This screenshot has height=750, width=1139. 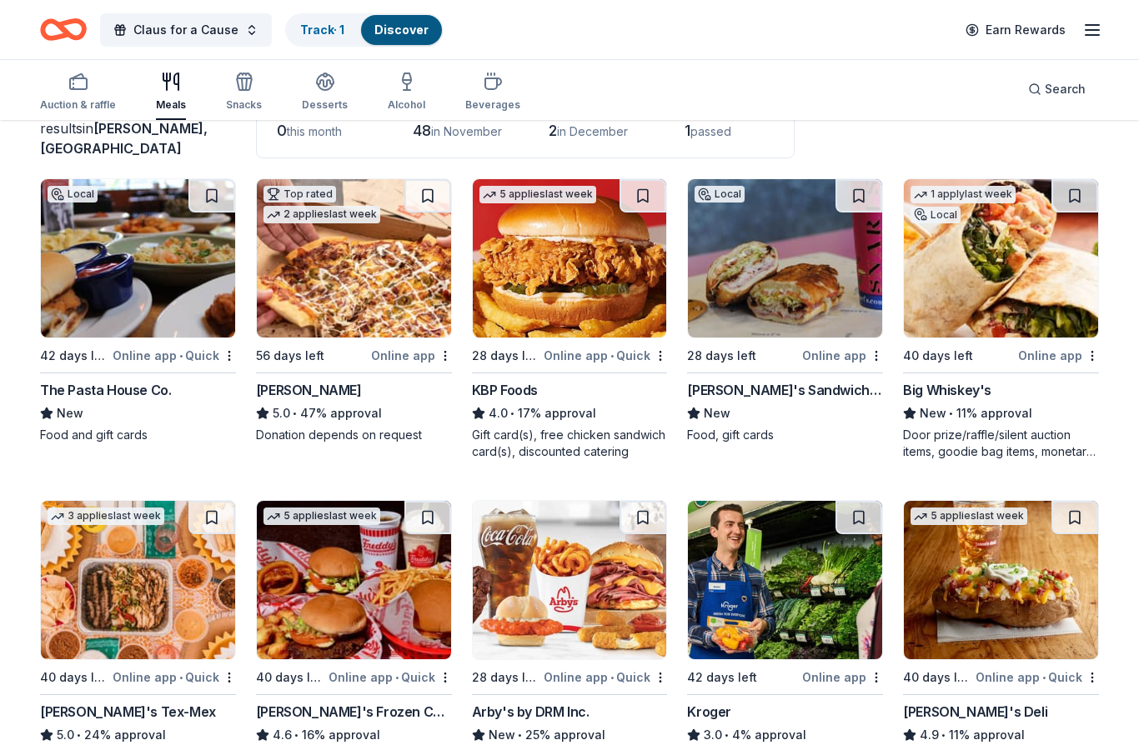 What do you see at coordinates (353, 414) in the screenshot?
I see `div: 47% approval` at bounding box center [353, 414].